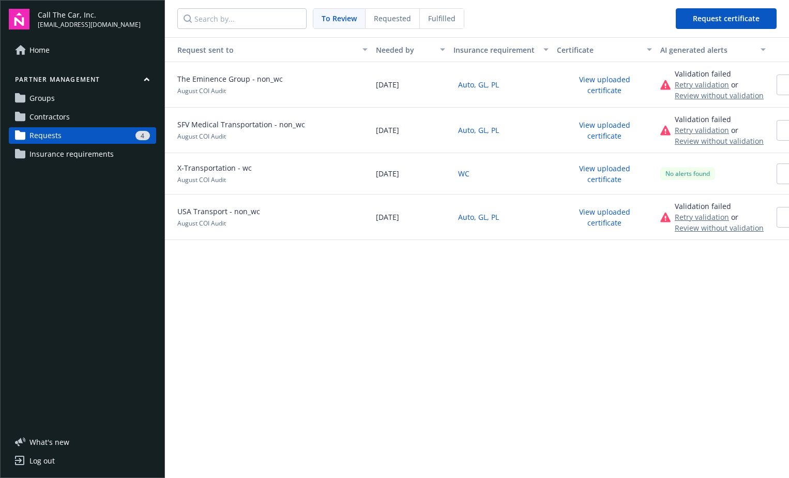 Image resolution: width=789 pixels, height=478 pixels. I want to click on img: navigator-logo.svg, so click(19, 19).